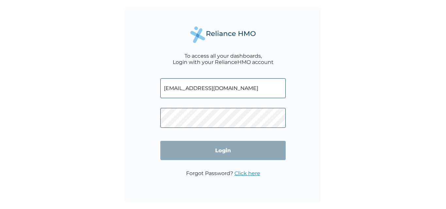  What do you see at coordinates (223, 88) in the screenshot?
I see `input: Email address or HMO ID` at bounding box center [223, 88].